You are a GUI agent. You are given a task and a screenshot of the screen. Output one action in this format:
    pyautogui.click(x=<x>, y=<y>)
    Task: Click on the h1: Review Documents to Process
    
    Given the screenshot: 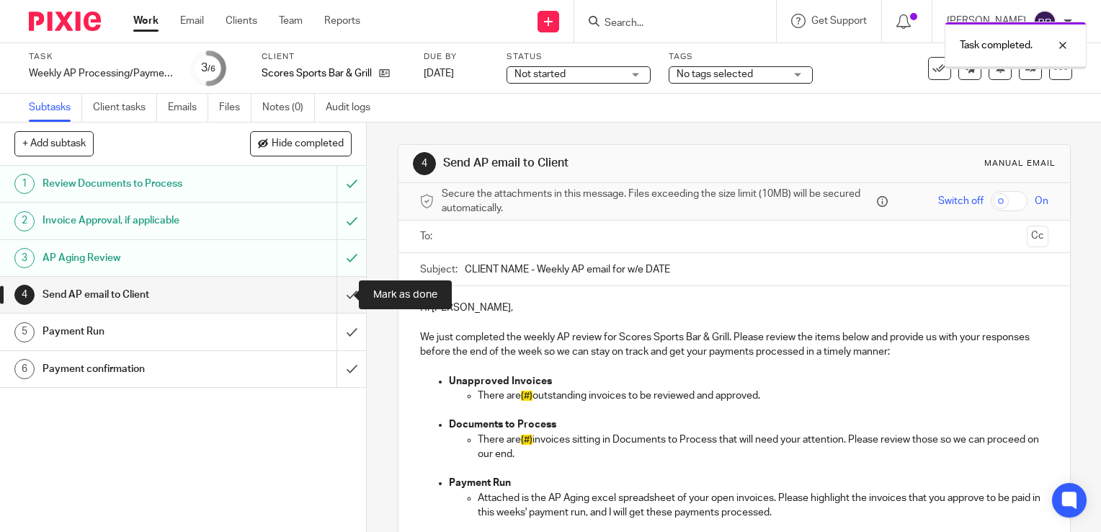 What is the action you would take?
    pyautogui.click(x=135, y=184)
    